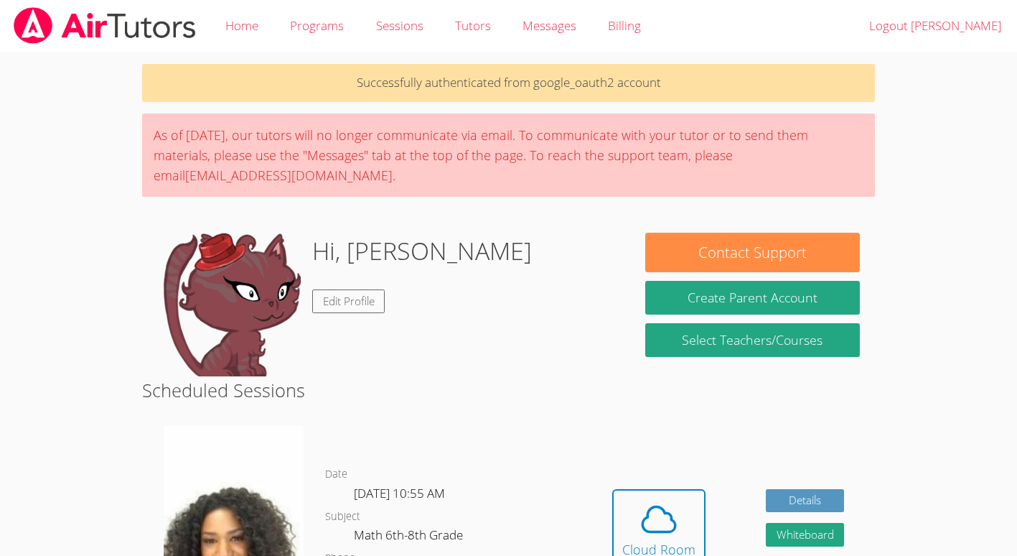 The height and width of the screenshot is (556, 1017). What do you see at coordinates (752, 252) in the screenshot?
I see `button: Contact Support` at bounding box center [752, 252].